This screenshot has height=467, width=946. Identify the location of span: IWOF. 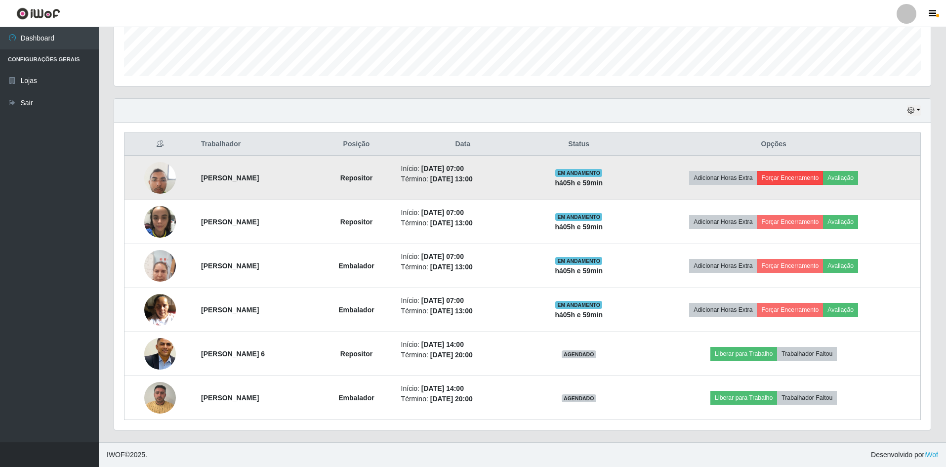
(116, 455).